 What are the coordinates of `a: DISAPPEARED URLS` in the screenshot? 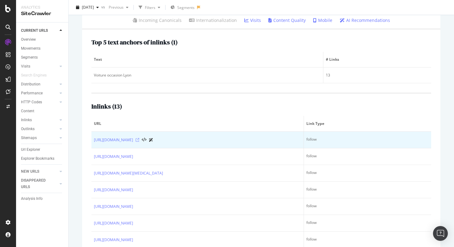 It's located at (39, 184).